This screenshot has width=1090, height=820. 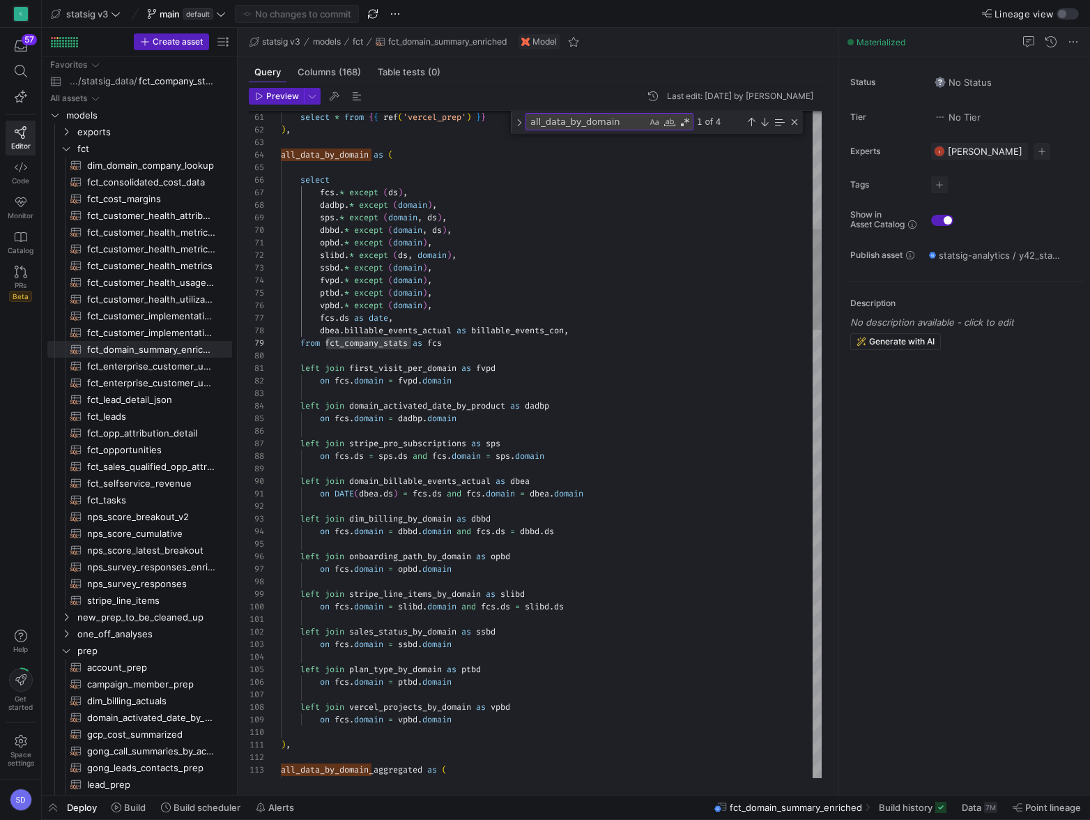 What do you see at coordinates (964, 82) in the screenshot?
I see `span: No Status` at bounding box center [964, 82].